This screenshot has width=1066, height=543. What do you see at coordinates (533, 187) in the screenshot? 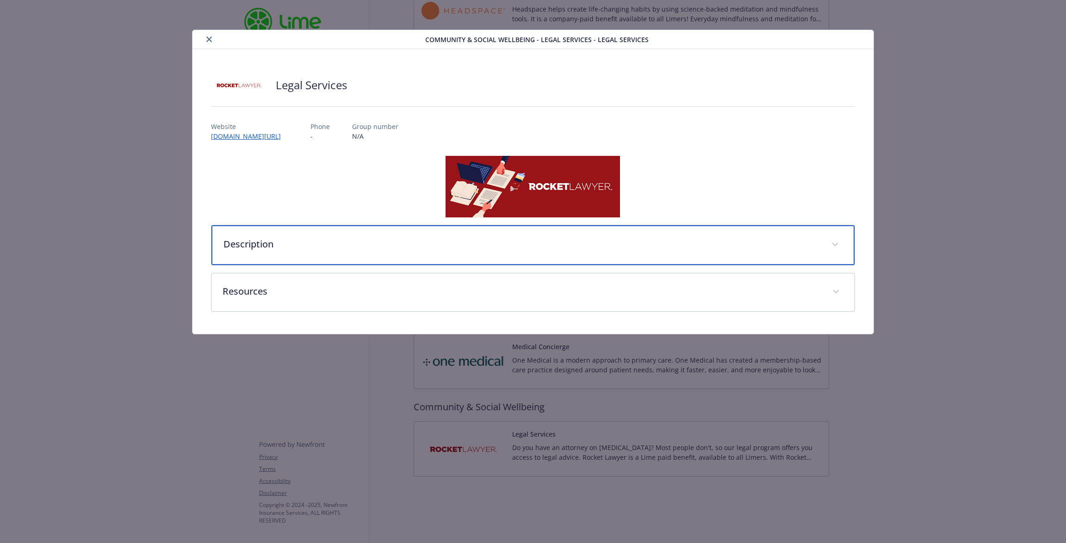
I see `img: banner` at bounding box center [533, 187].